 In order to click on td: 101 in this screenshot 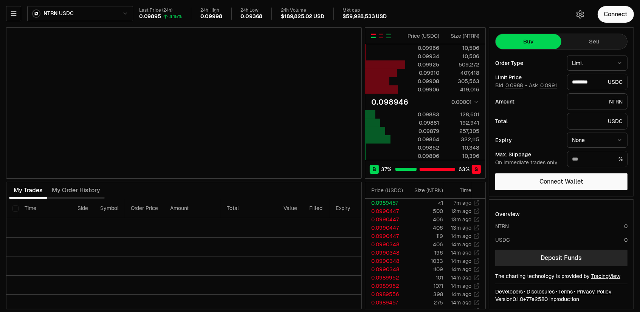, I will do `click(425, 278)`.